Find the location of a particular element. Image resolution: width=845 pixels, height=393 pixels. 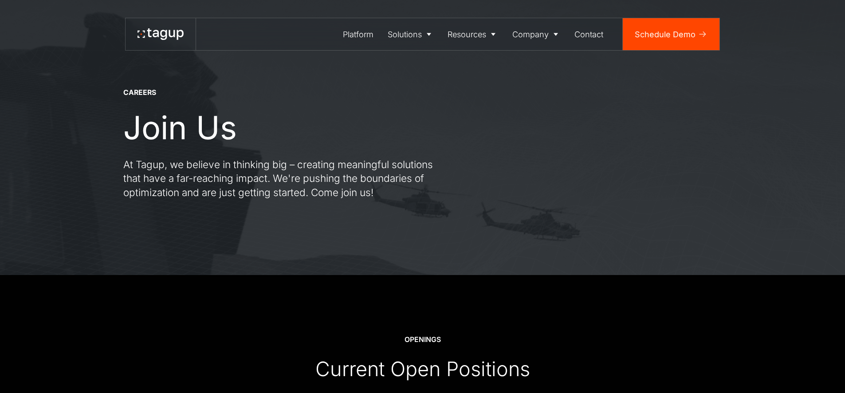

a: Resources is located at coordinates (473, 34).